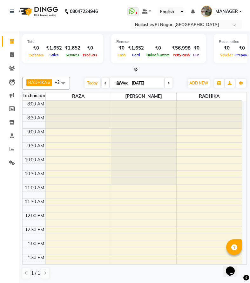 This screenshot has height=283, width=250. What do you see at coordinates (34, 202) in the screenshot?
I see `div: 11:30 AM` at bounding box center [34, 202].